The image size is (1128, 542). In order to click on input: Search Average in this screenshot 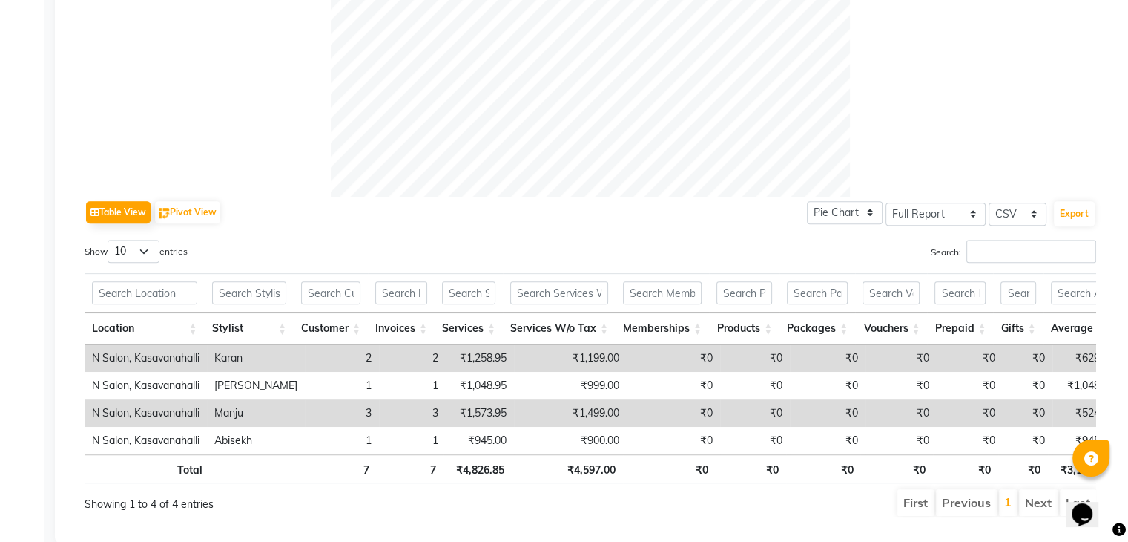, I will do `click(1078, 292)`.